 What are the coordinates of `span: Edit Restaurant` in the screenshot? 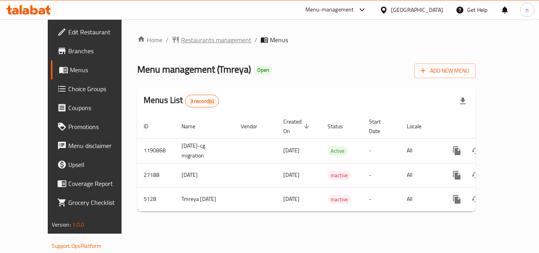 It's located at (100, 32).